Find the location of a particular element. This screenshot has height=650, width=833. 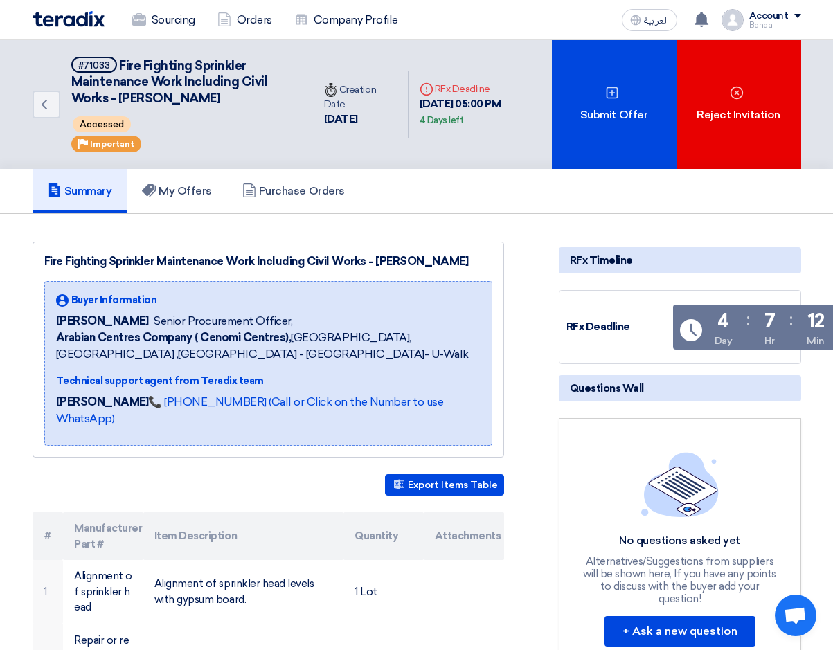

div: 4 is located at coordinates (723, 321).